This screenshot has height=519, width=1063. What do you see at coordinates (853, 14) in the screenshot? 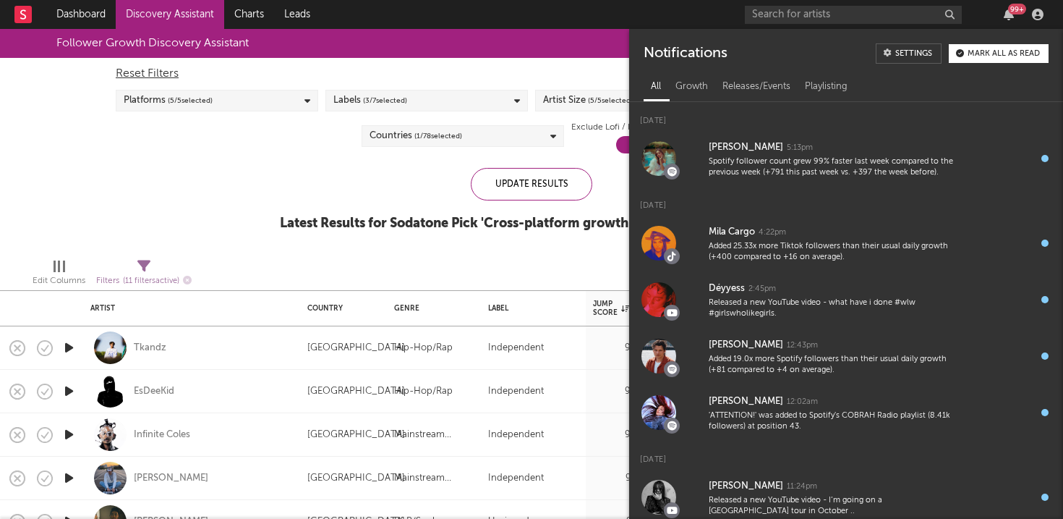
I see `input: Search for artists` at bounding box center [853, 14].